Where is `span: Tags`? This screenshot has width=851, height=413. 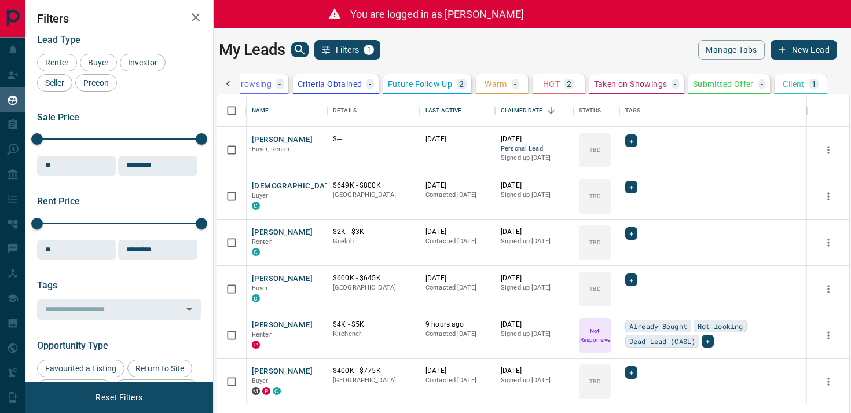 span: Tags is located at coordinates (47, 285).